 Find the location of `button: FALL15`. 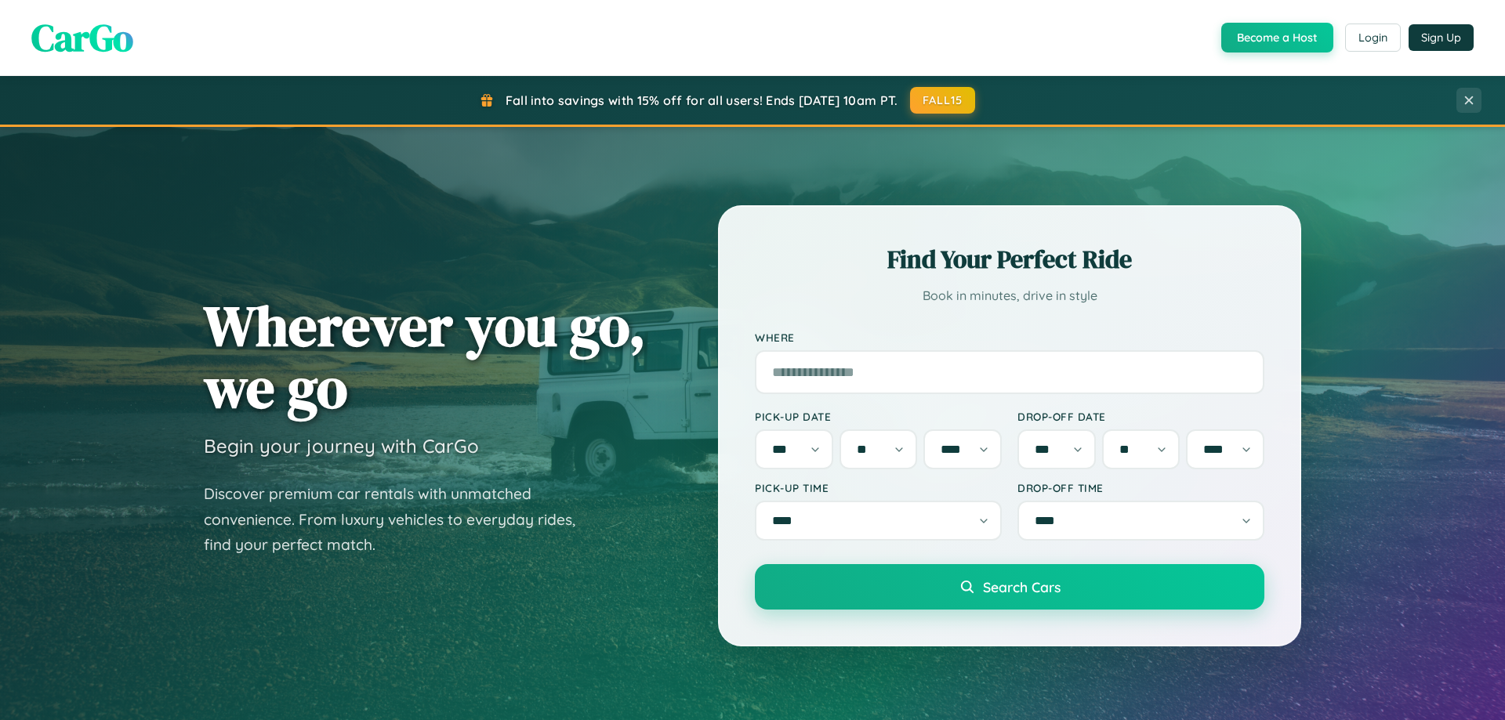

button: FALL15 is located at coordinates (943, 100).